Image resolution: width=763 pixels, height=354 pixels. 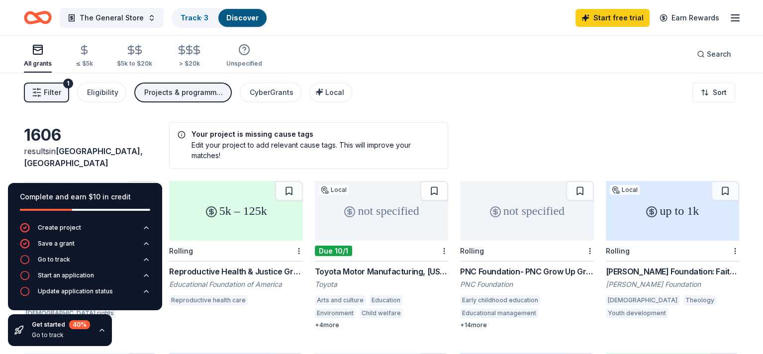 I want to click on button: Save a grant, so click(x=85, y=247).